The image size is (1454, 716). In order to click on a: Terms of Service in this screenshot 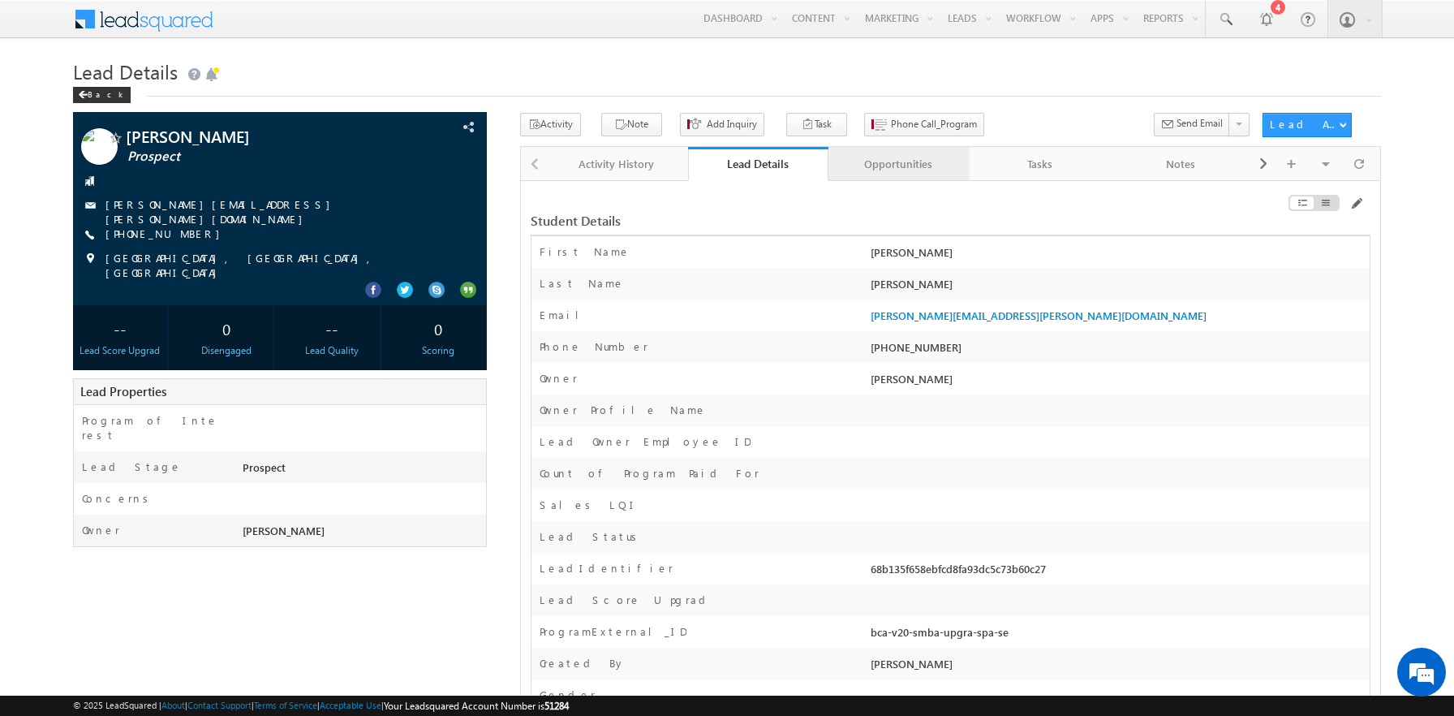, I will do `click(286, 704)`.